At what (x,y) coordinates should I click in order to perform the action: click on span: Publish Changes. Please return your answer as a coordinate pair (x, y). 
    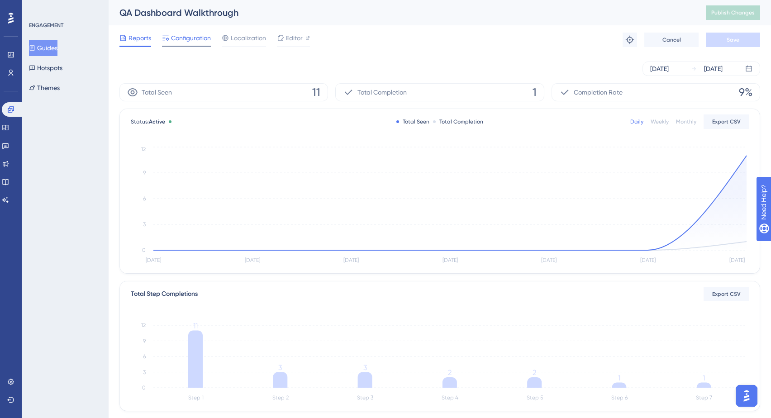
    Looking at the image, I should click on (733, 13).